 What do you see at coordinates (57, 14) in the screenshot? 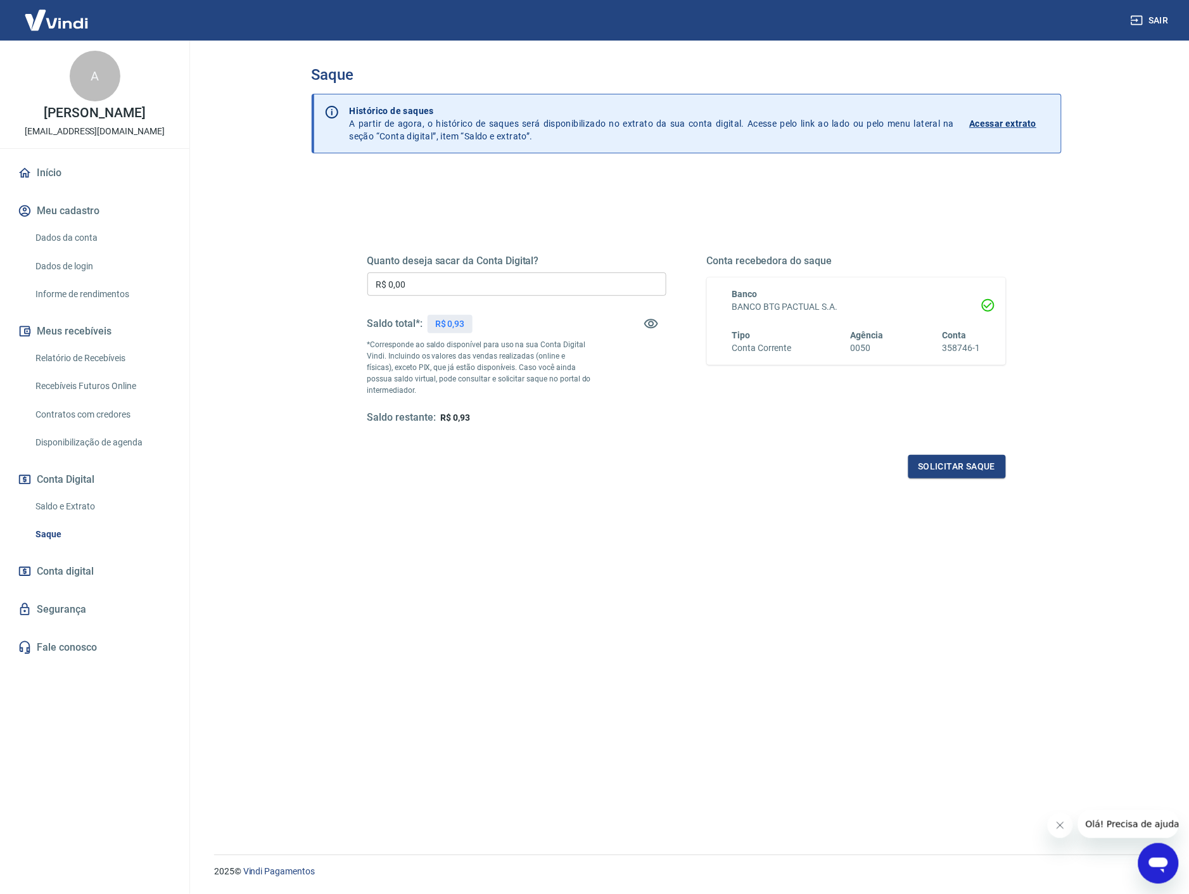
I see `span: Olá! Precisa de ajuda?` at bounding box center [57, 14].